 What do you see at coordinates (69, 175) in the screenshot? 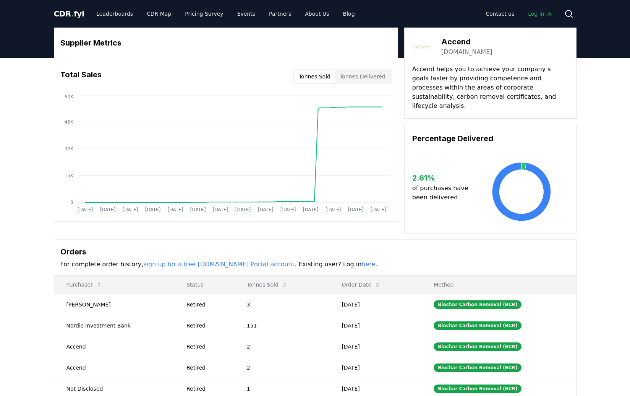
I see `tspan: 15K` at bounding box center [69, 175].